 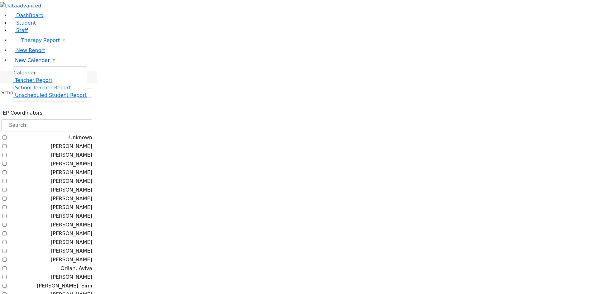 What do you see at coordinates (34, 80) in the screenshot?
I see `span: Teacher Report` at bounding box center [34, 80].